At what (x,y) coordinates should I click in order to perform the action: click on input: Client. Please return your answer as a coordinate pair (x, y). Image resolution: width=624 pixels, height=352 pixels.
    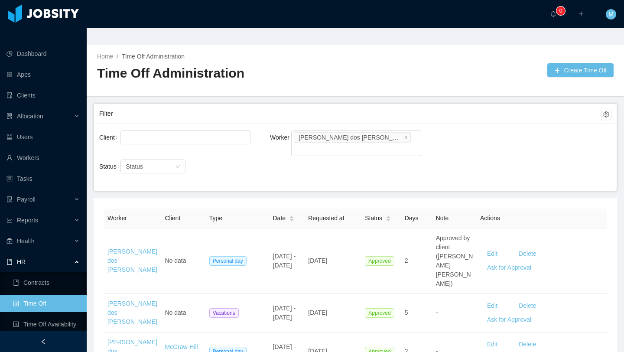
    Looking at the image, I should click on (125, 137).